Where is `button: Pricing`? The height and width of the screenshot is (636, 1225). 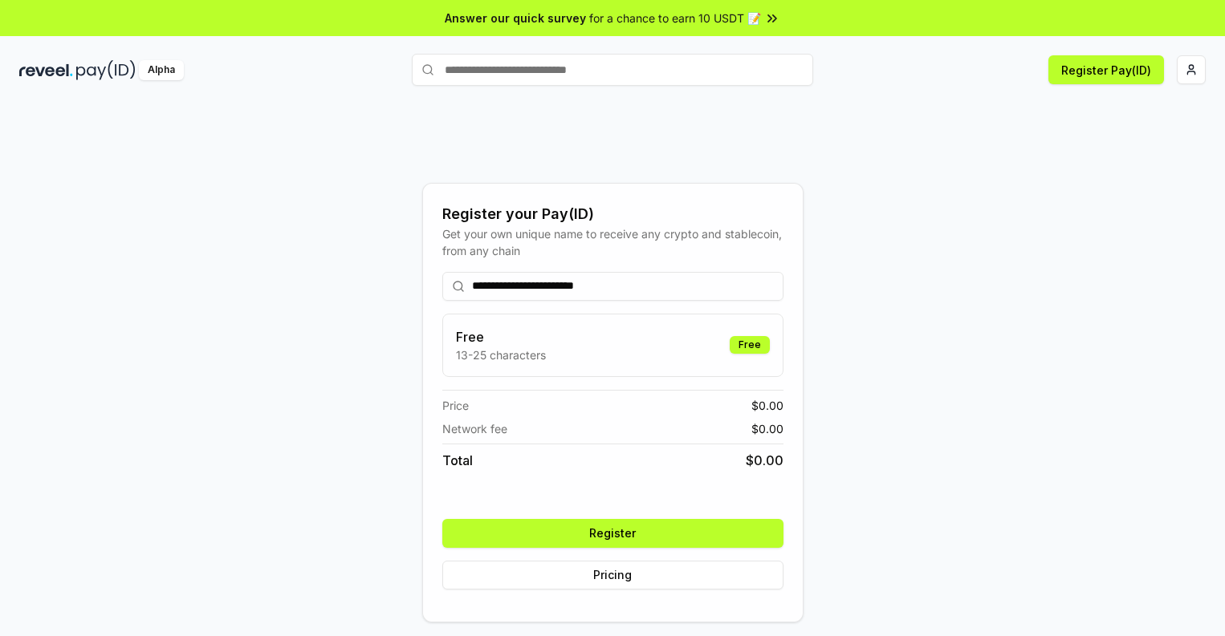
button: Pricing is located at coordinates (612, 575).